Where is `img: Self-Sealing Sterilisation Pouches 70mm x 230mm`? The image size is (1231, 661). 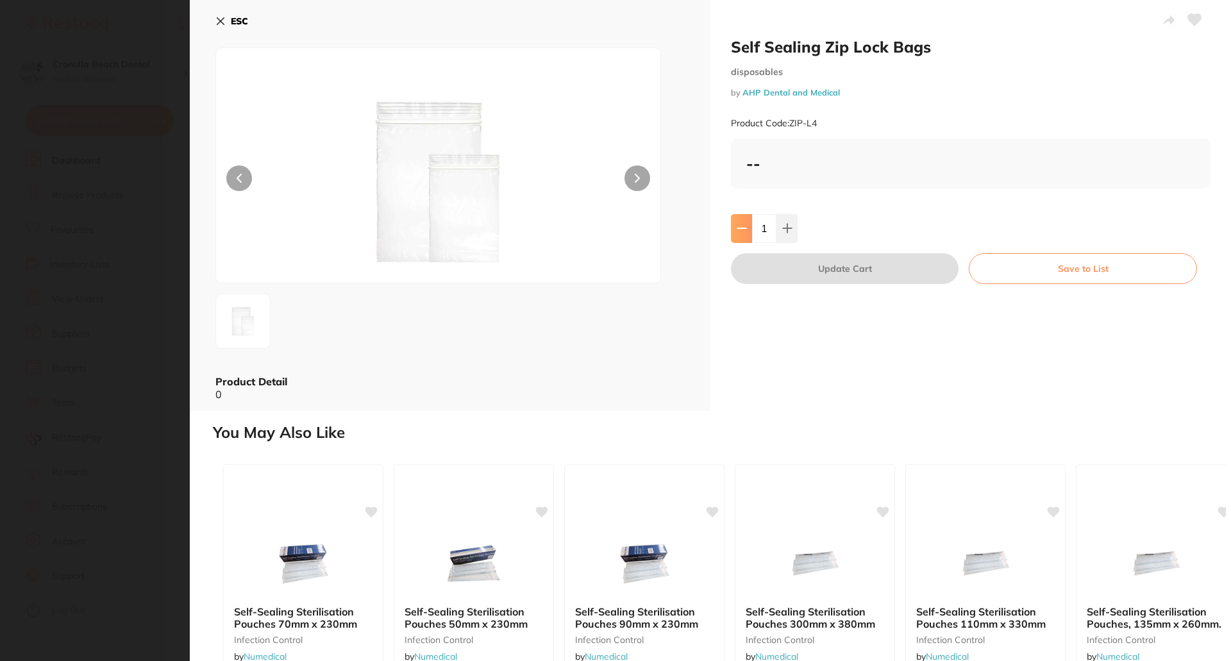
img: Self-Sealing Sterilisation Pouches 70mm x 230mm is located at coordinates (303, 564).